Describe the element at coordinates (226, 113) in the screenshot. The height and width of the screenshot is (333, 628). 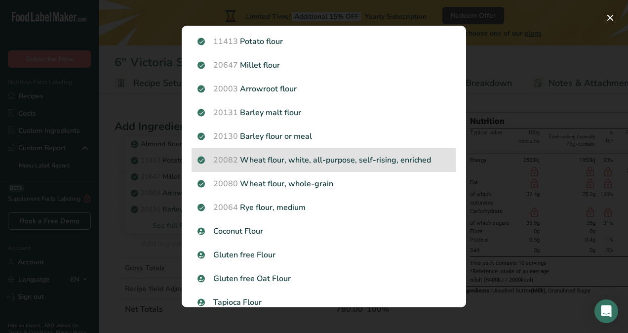
I see `span: 20131` at that location.